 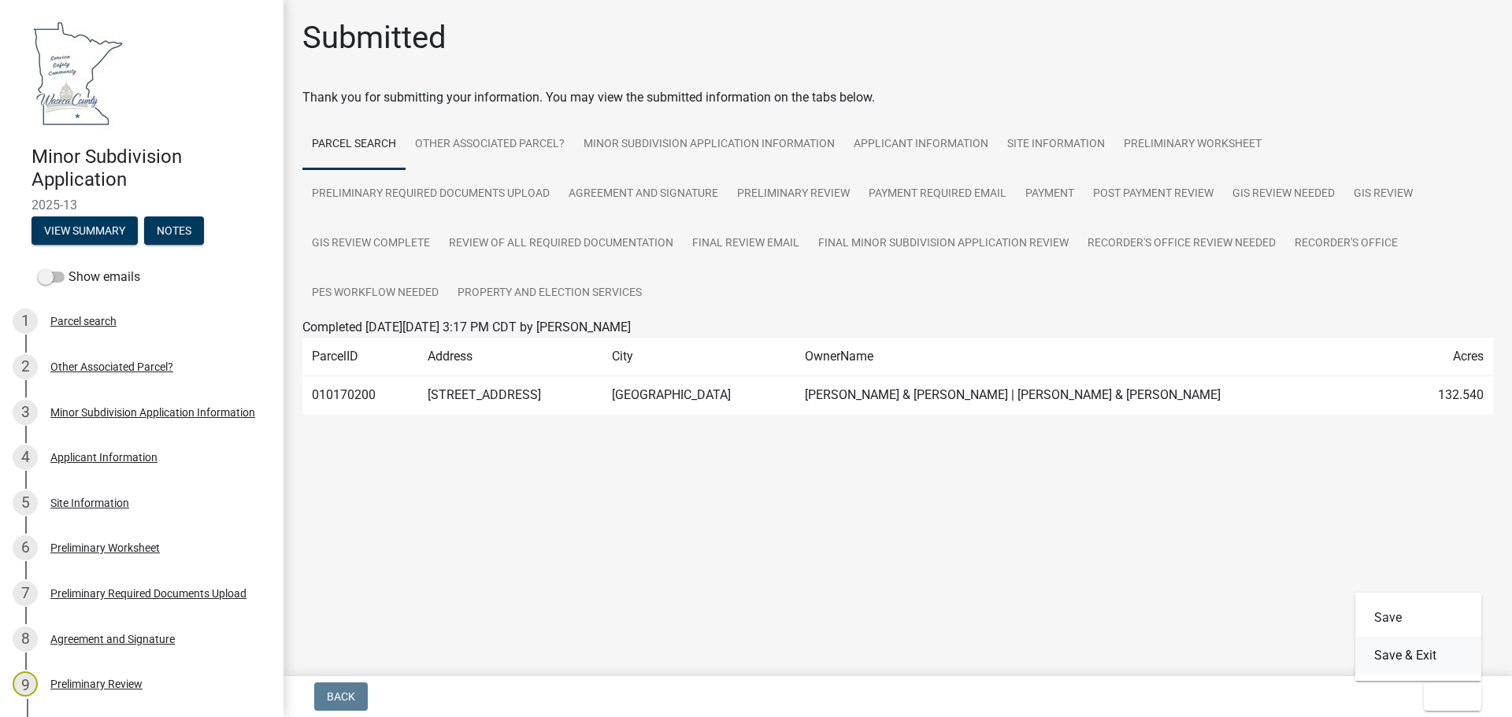 What do you see at coordinates (1056, 145) in the screenshot?
I see `a: Site Information` at bounding box center [1056, 145].